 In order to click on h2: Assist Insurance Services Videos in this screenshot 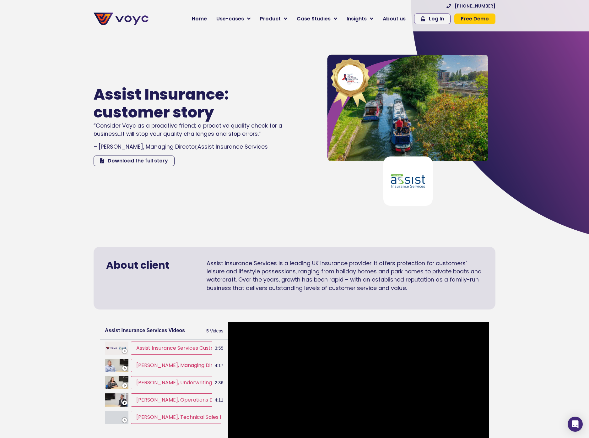, I will do `click(145, 330)`.